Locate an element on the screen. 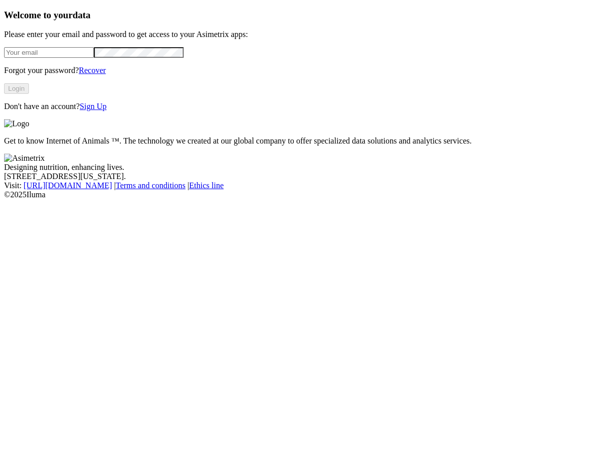 The height and width of the screenshot is (458, 614). p: Please enter your email and password to get access to your Asimetrix apps: is located at coordinates (307, 34).